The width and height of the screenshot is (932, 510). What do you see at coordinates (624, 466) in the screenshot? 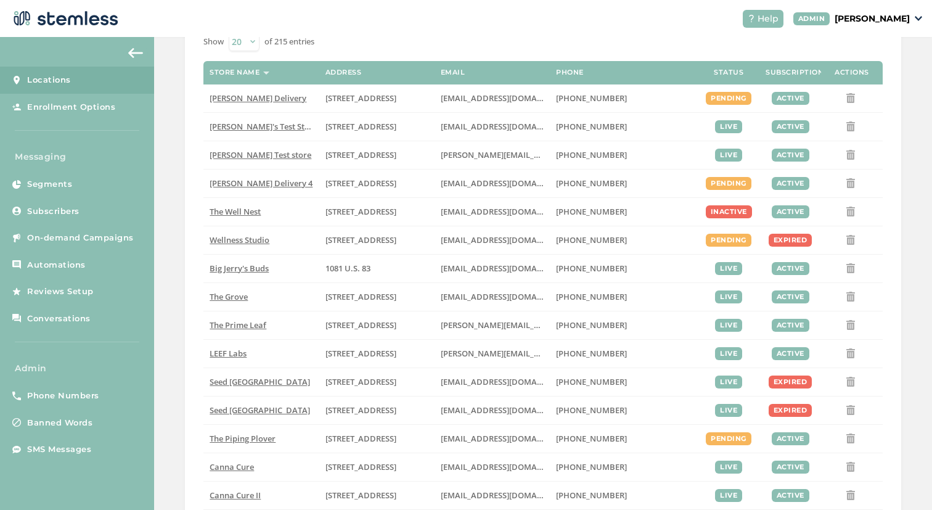
I see `label: (580) 280-2262` at bounding box center [624, 466].